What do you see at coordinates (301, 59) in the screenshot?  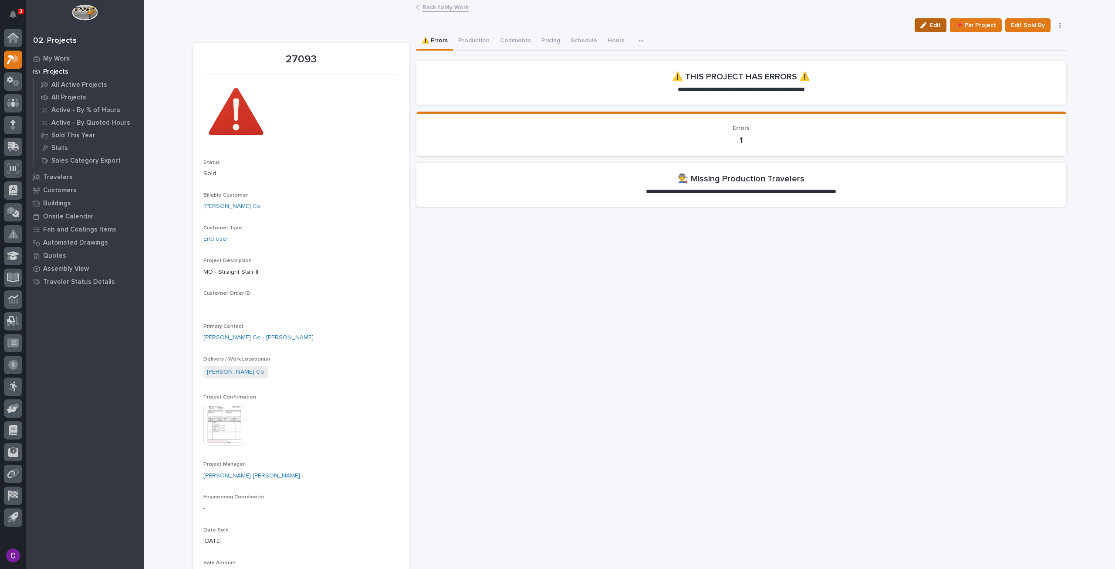 I see `p: 27093` at bounding box center [301, 59].